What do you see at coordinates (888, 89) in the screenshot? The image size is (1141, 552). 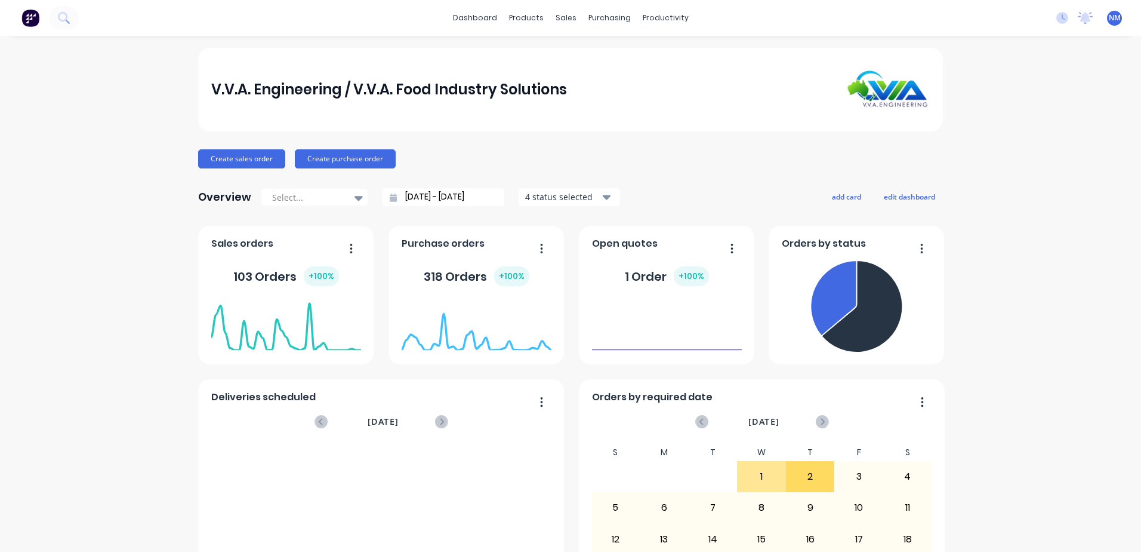 I see `img: V.V.A. Engineering / V.V.A. Food Industry Solutions` at bounding box center [888, 89].